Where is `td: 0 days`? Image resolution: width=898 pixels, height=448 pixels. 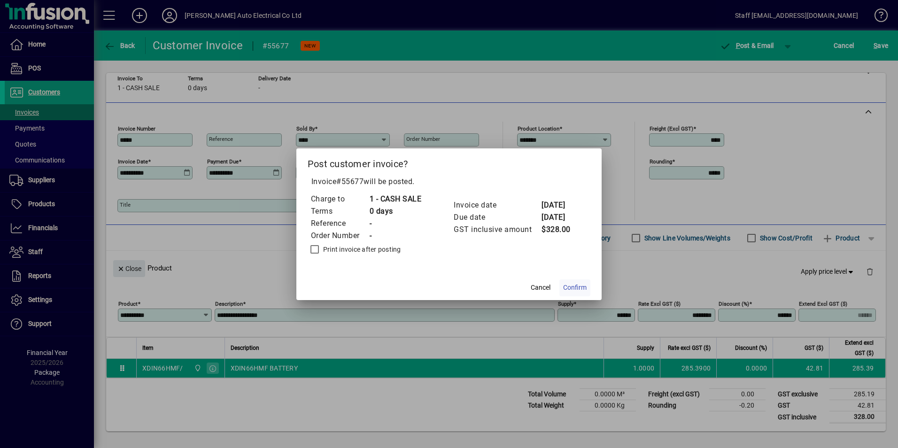 td: 0 days is located at coordinates (396, 211).